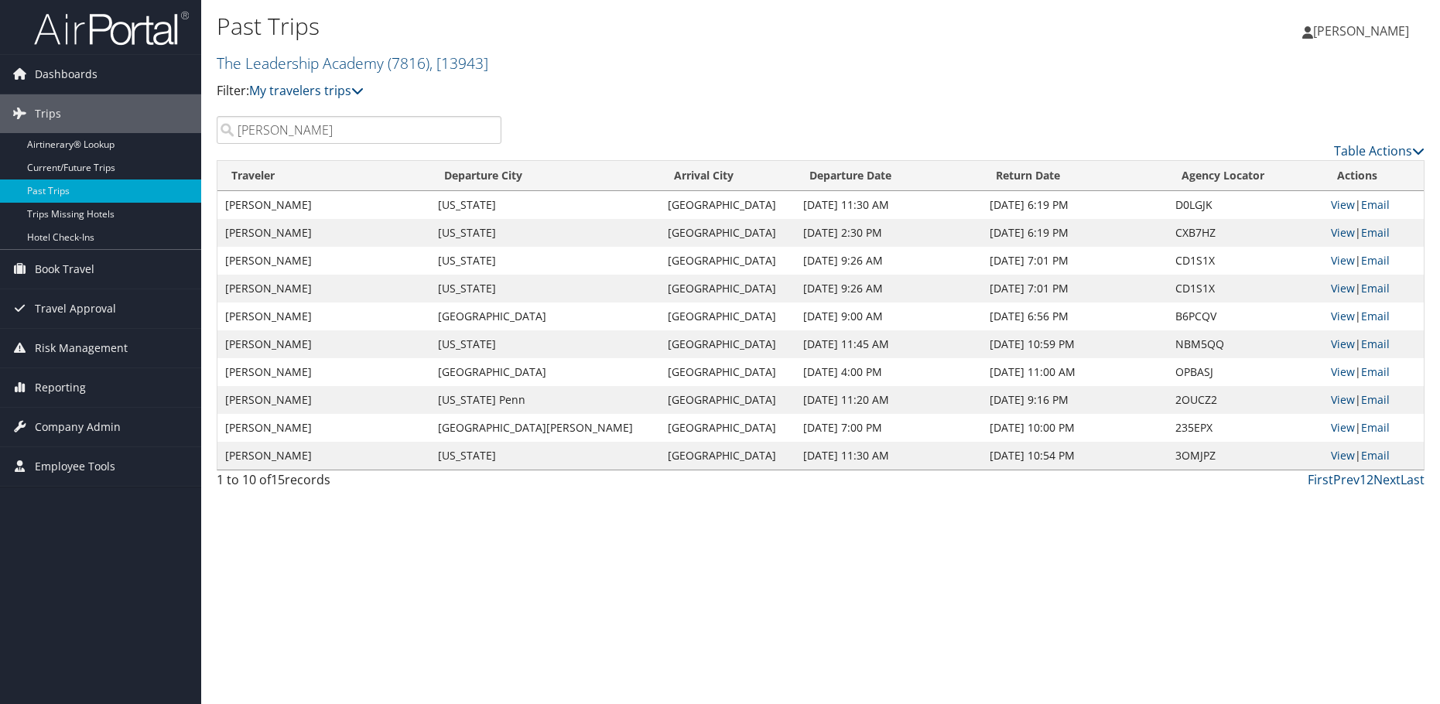 This screenshot has height=704, width=1440. Describe the element at coordinates (48, 114) in the screenshot. I see `span: Trips` at that location.